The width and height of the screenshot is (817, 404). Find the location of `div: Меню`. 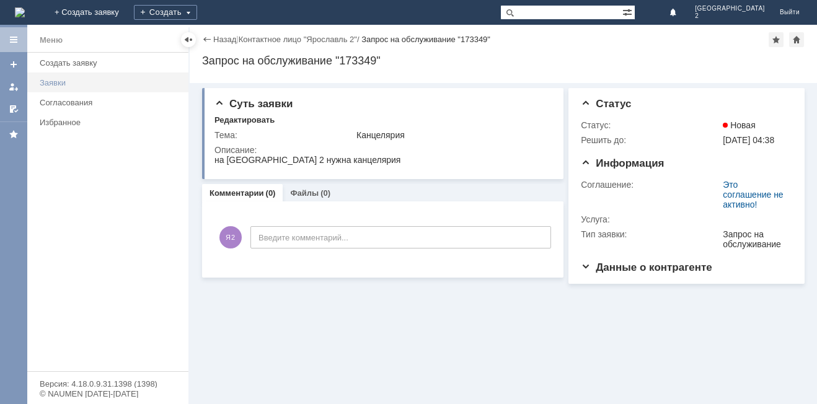

div: Меню is located at coordinates (51, 40).